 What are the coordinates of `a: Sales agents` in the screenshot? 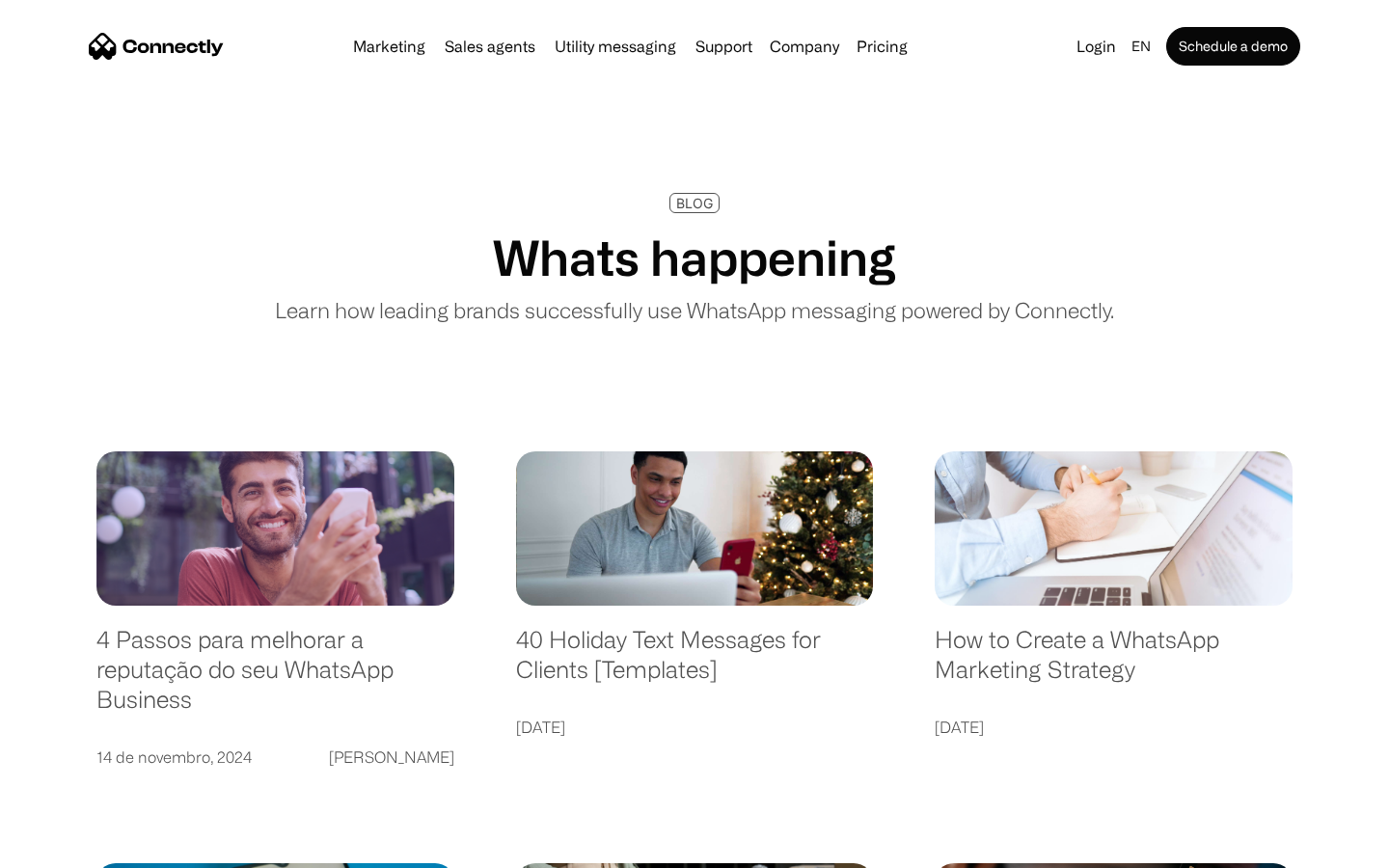 It's located at (490, 46).